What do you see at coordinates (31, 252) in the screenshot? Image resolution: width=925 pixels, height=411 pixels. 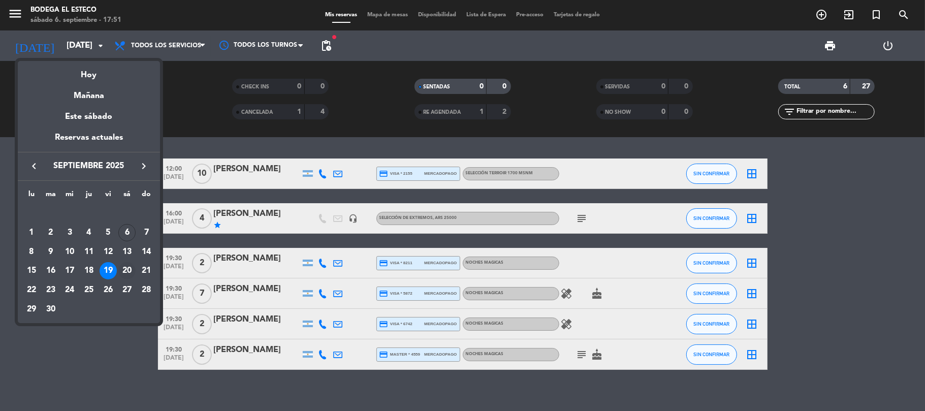 I see `td: 8 de septiembre de 2025` at bounding box center [31, 252].